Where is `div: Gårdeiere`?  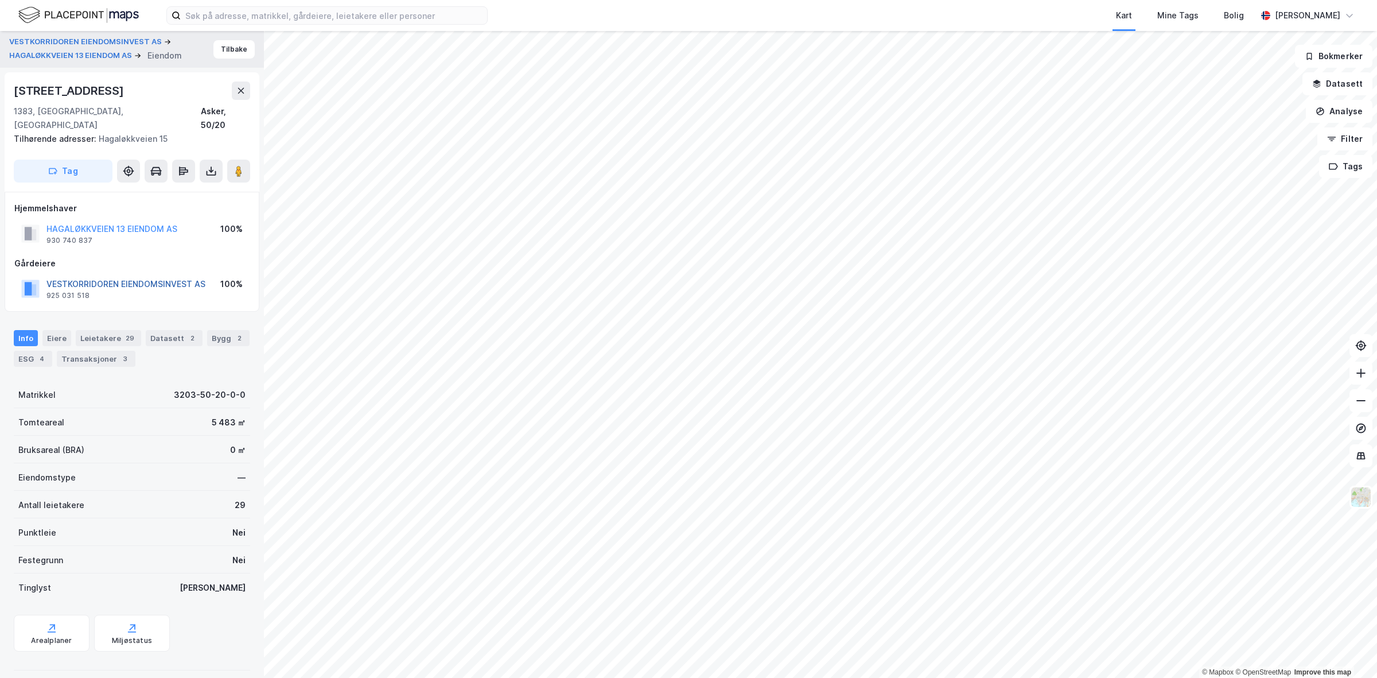 div: Gårdeiere is located at coordinates (132, 263).